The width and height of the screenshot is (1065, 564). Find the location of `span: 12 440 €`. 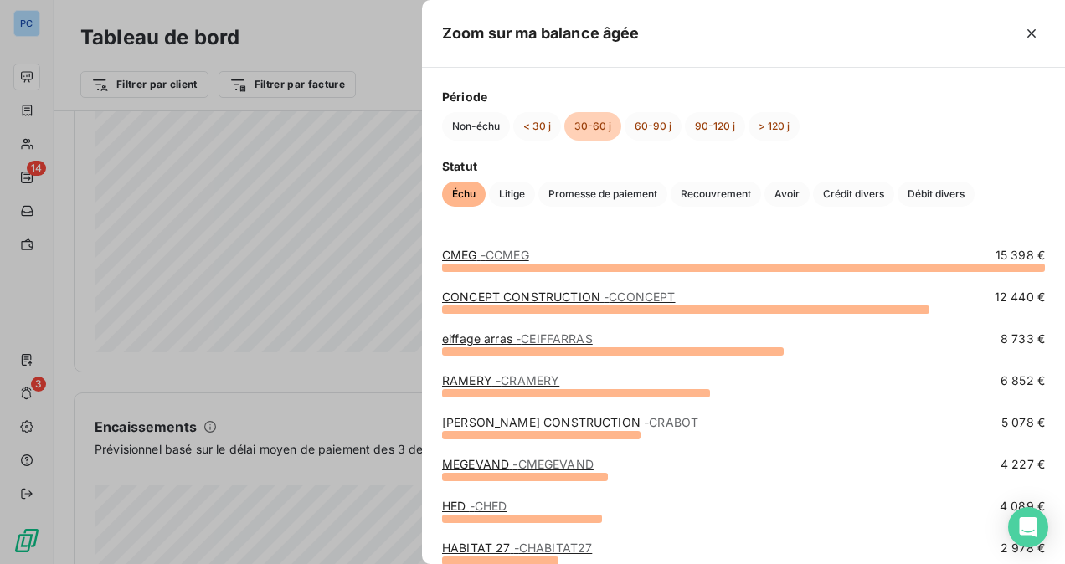

span: 12 440 € is located at coordinates (1020, 297).